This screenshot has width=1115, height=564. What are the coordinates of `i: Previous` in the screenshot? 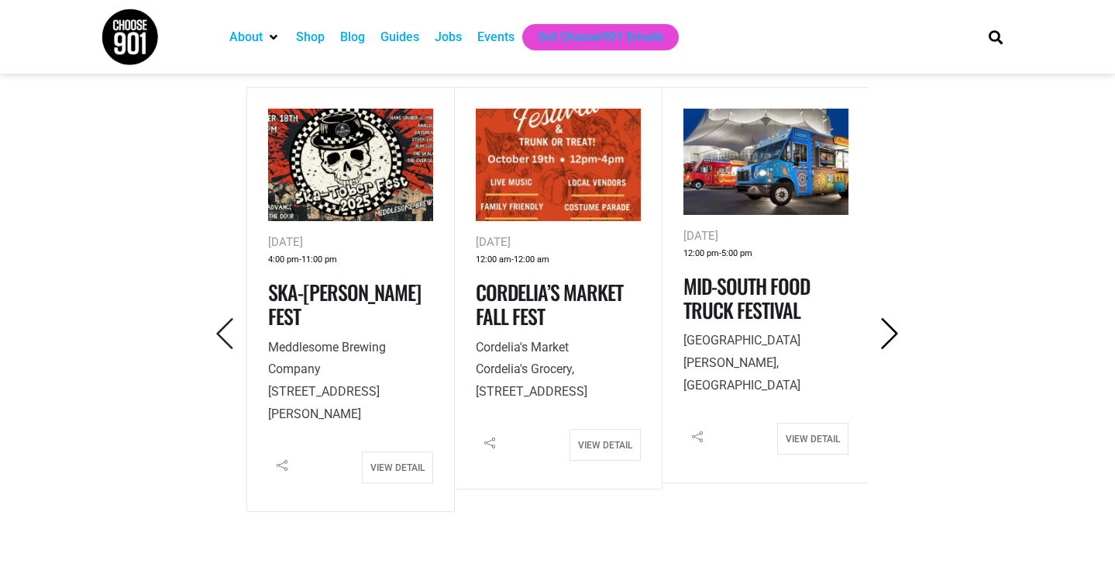 It's located at (225, 333).